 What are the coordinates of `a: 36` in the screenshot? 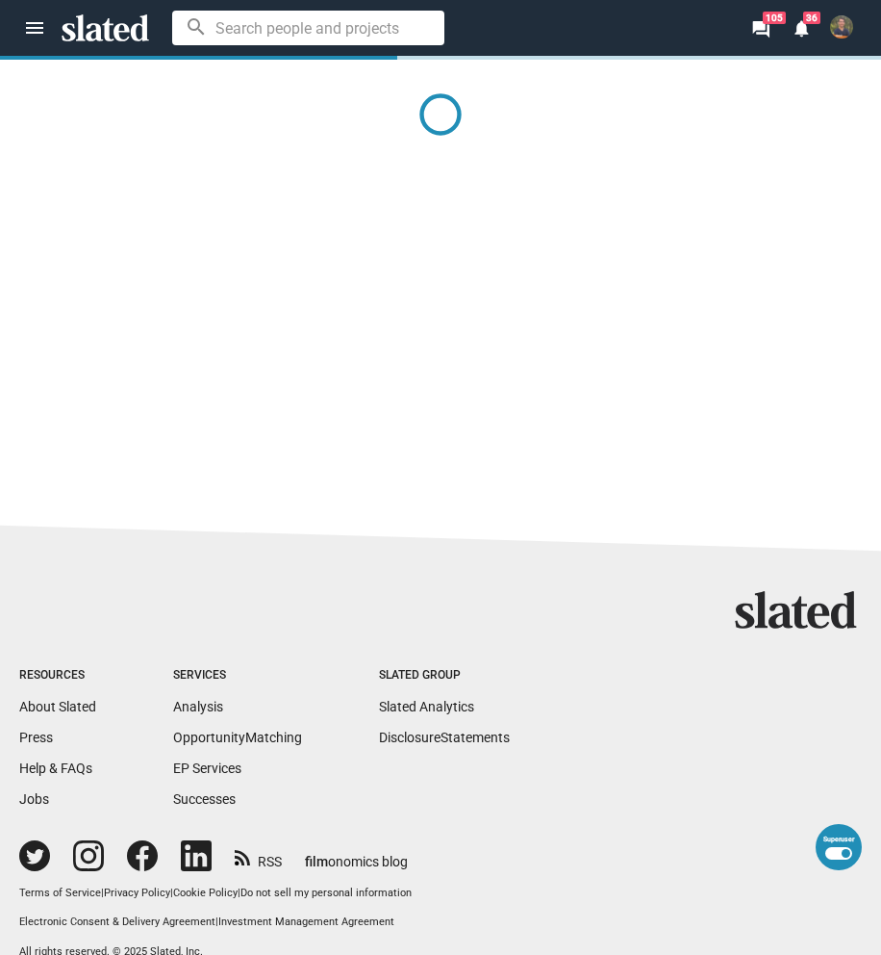 It's located at (802, 29).